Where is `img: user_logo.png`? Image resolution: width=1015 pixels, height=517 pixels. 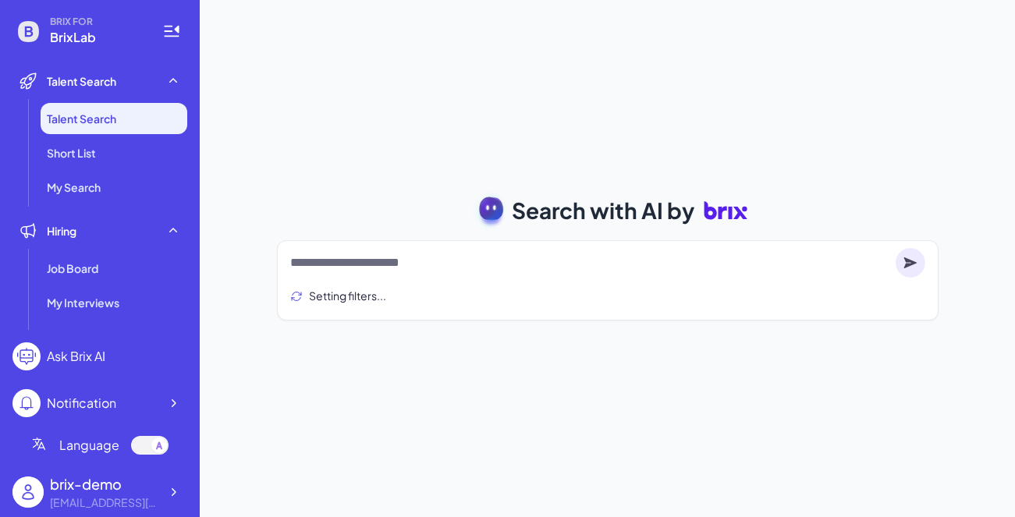
img: user_logo.png is located at coordinates (28, 492).